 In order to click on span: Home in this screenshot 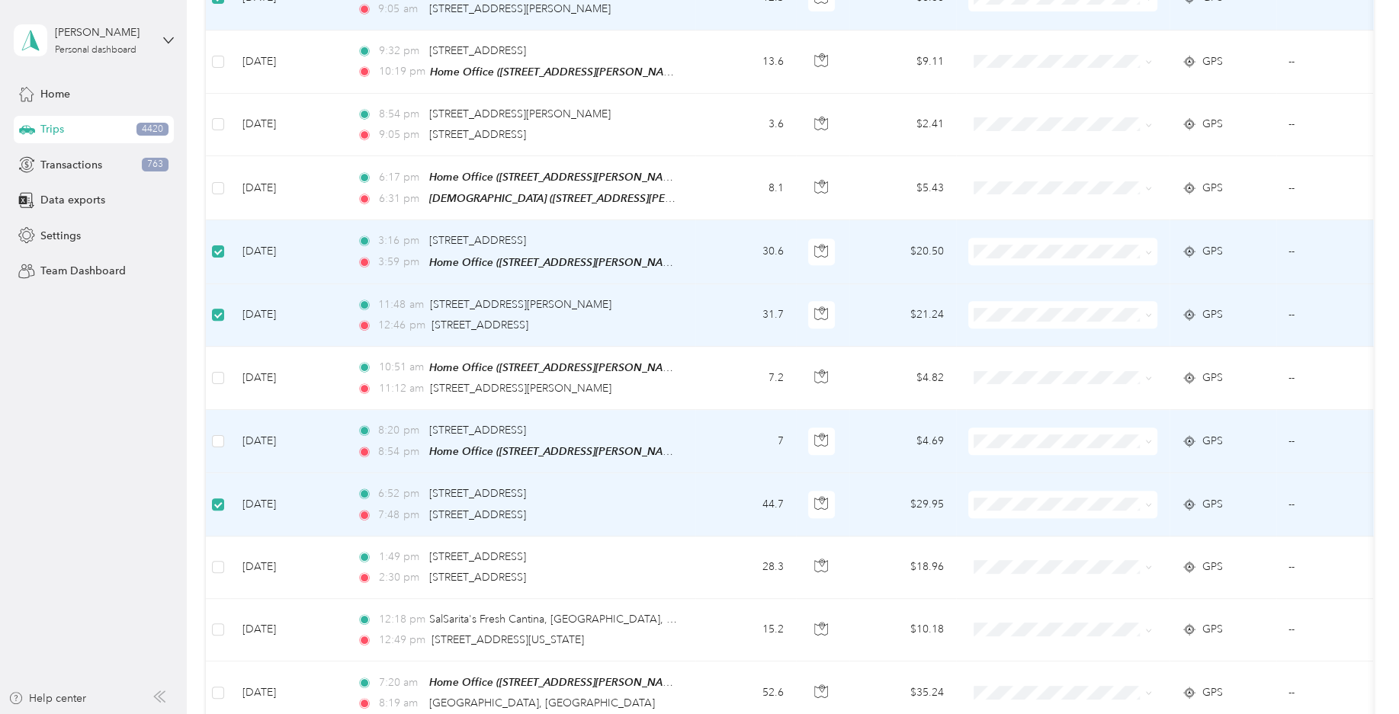, I will do `click(55, 94)`.